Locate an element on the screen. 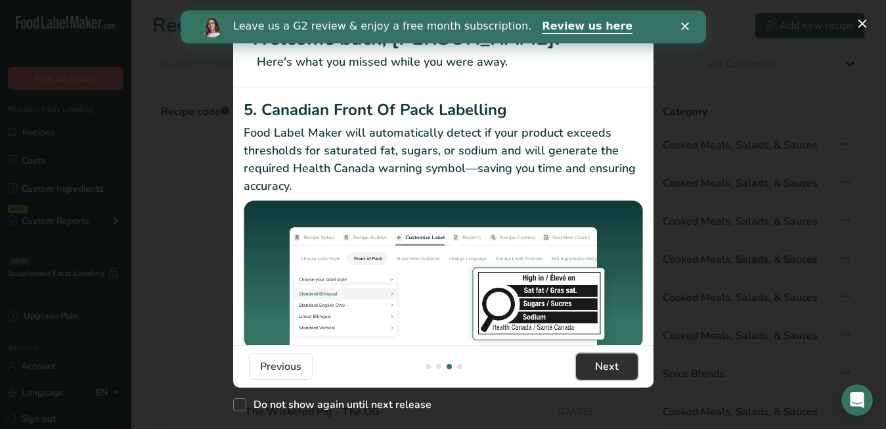  img: Canadian Front Of Pack Labelling is located at coordinates (443, 275).